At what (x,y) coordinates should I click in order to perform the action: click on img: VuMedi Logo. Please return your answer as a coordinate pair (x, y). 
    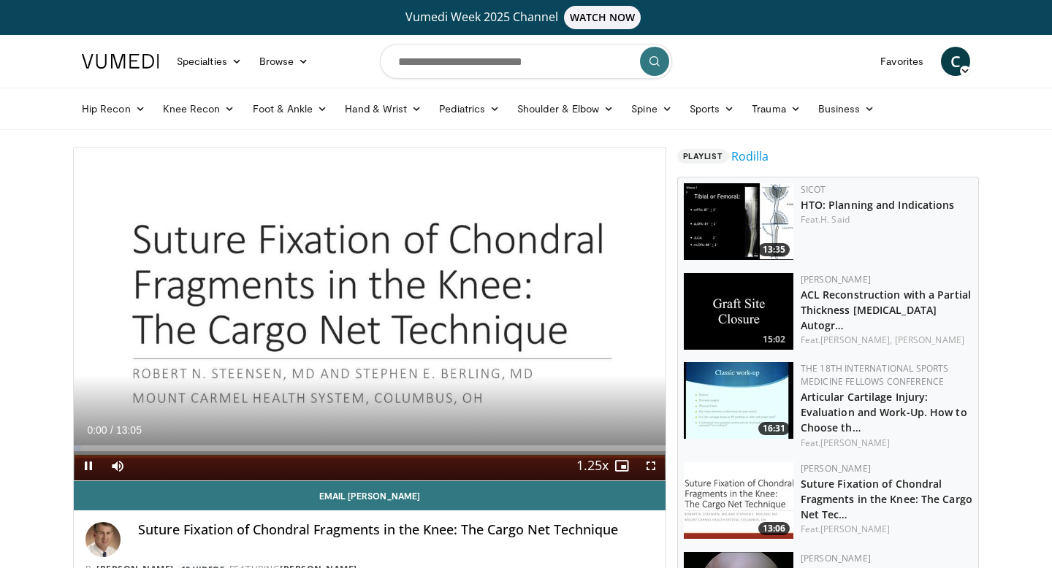
    Looking at the image, I should click on (121, 61).